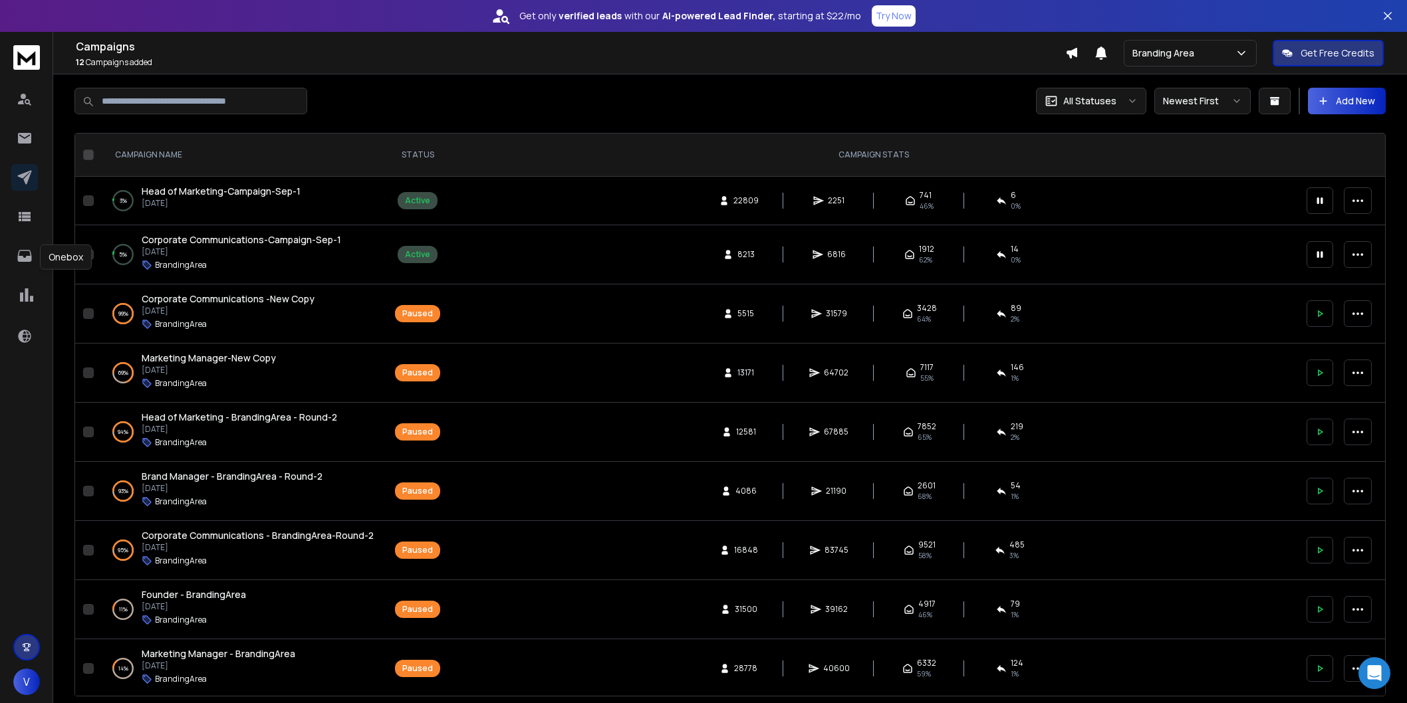 This screenshot has width=1407, height=703. I want to click on span: 46 %, so click(926, 206).